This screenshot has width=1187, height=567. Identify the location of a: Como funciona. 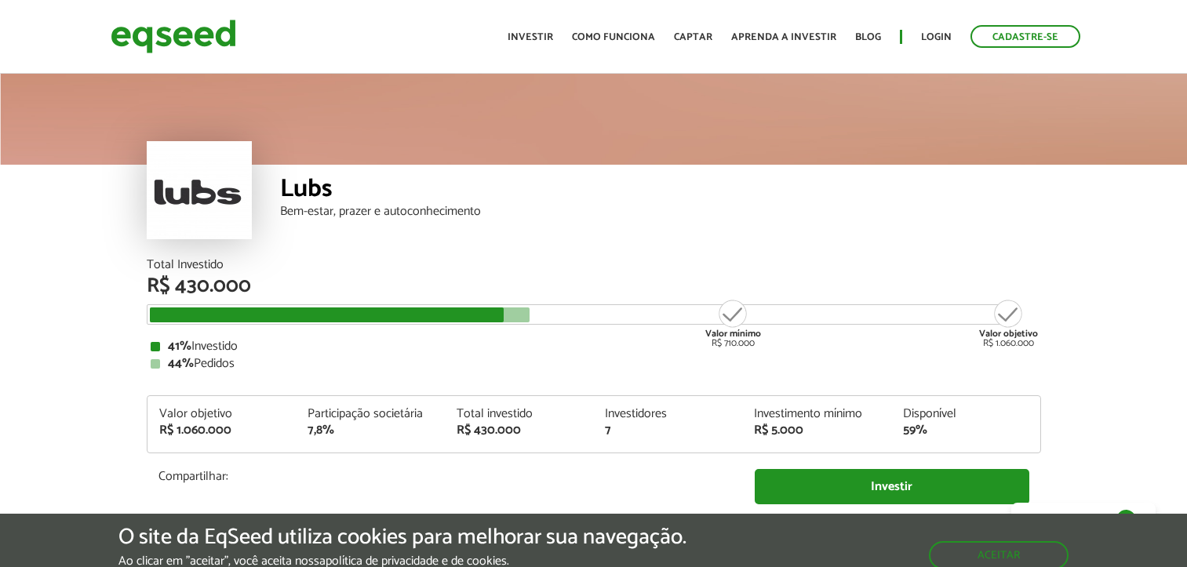
(613, 37).